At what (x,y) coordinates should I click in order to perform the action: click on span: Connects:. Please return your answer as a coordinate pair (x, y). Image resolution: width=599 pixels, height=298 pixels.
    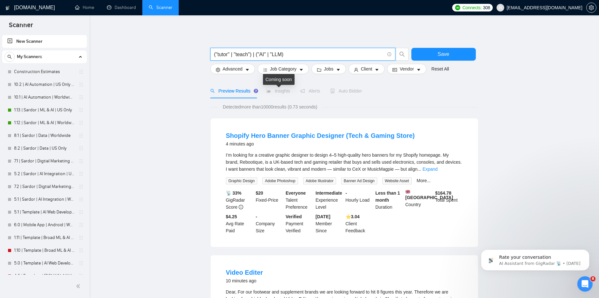
    Looking at the image, I should click on (472, 8).